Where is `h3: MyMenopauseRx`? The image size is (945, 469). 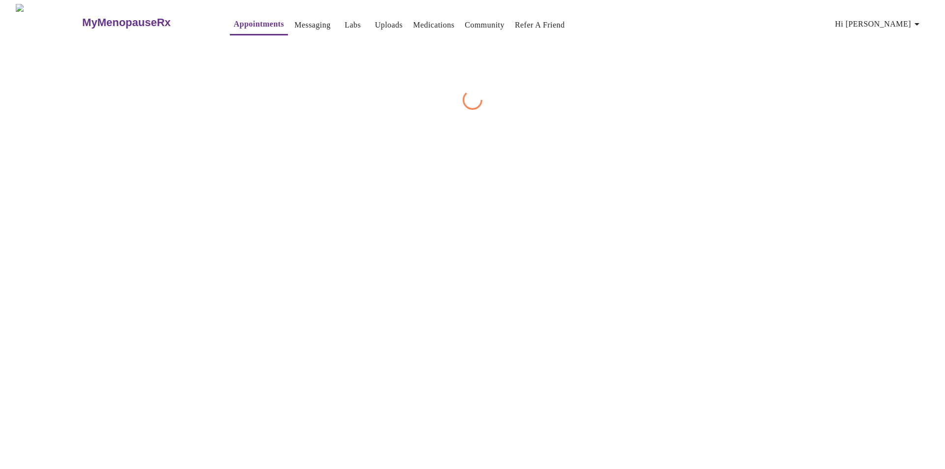 h3: MyMenopauseRx is located at coordinates (126, 23).